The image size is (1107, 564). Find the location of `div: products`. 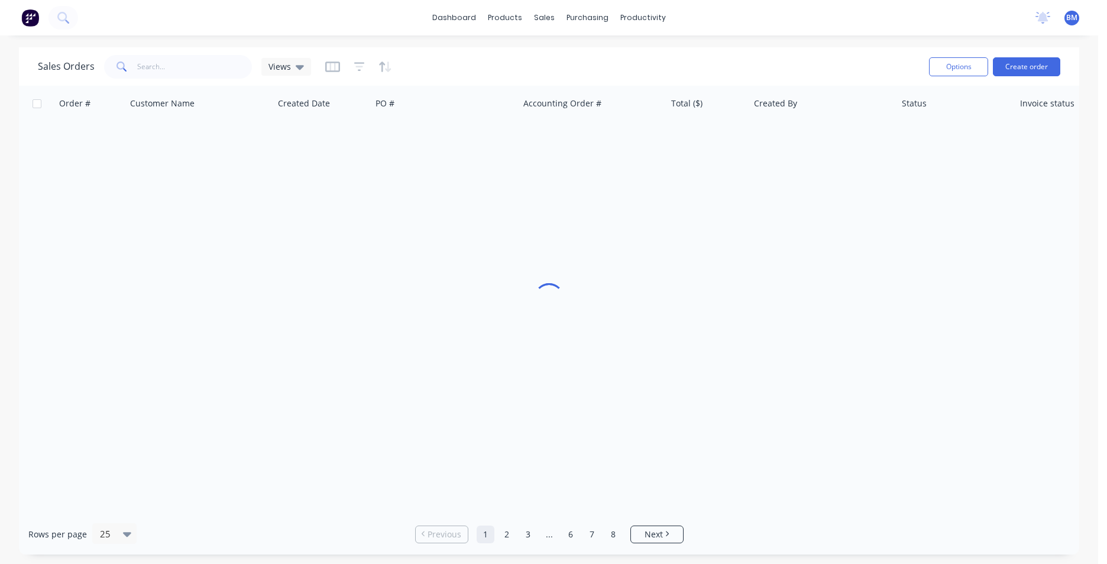

div: products is located at coordinates (505, 18).